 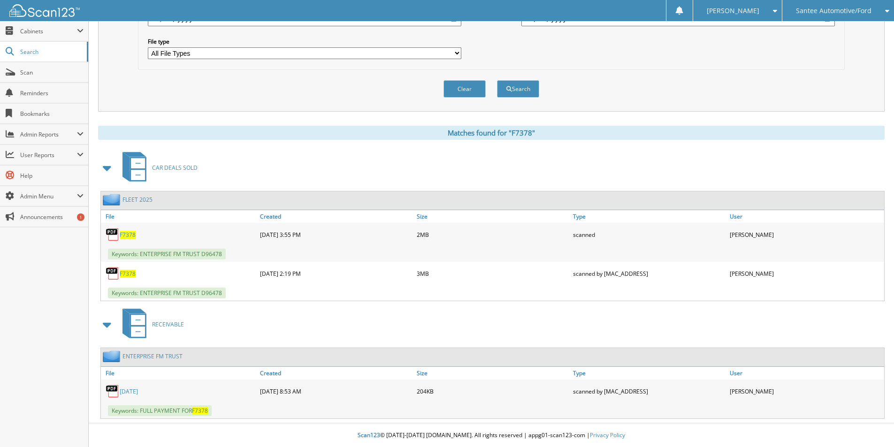 What do you see at coordinates (157, 168) in the screenshot?
I see `a: CAR DEALS SOLD` at bounding box center [157, 168].